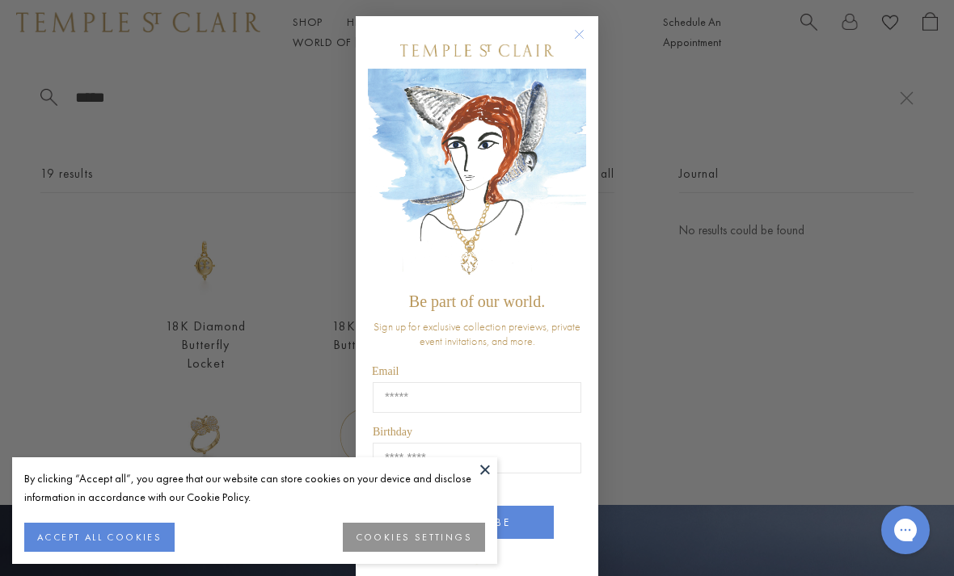 The width and height of the screenshot is (954, 576). I want to click on div: By clicking “Accept all”, you agree that our website can store cookies on your device and disclos..., so click(255, 488).